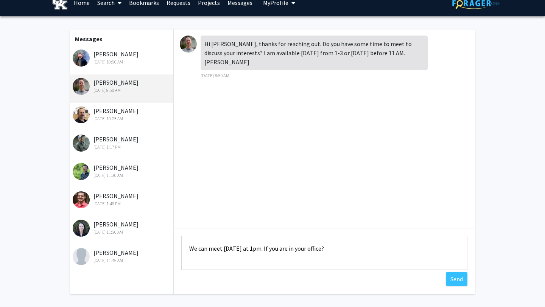 The height and width of the screenshot is (307, 545). Describe the element at coordinates (457, 279) in the screenshot. I see `button: Send` at that location.